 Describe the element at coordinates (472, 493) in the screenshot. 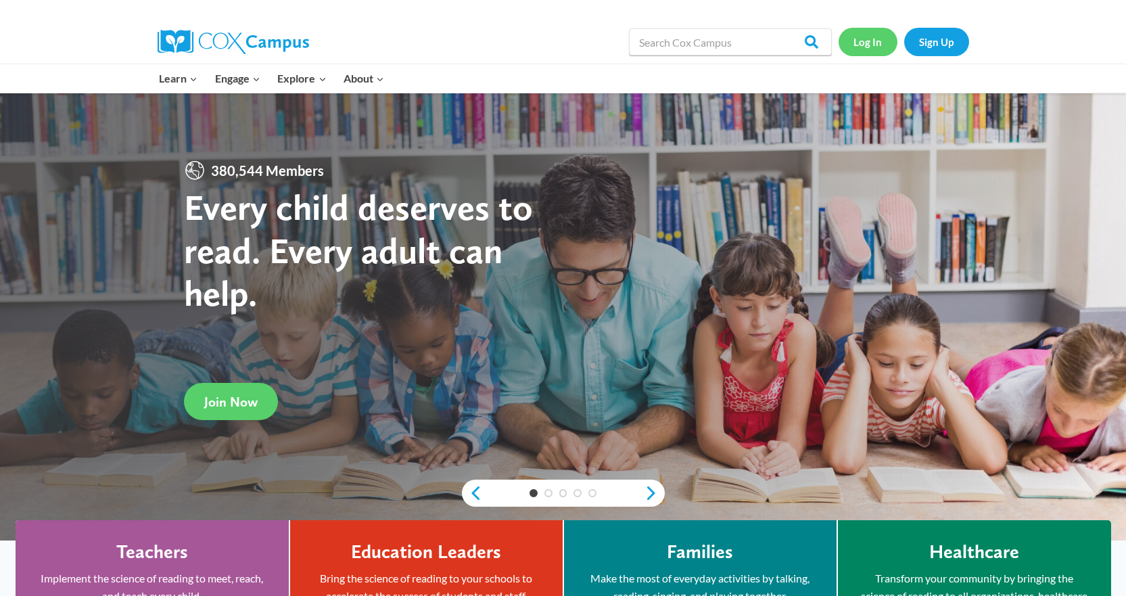

I see `a: previous` at that location.